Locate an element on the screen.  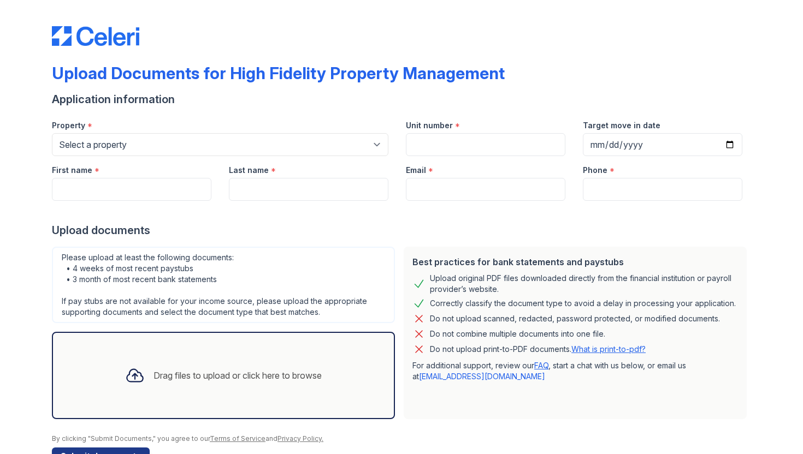
div: Correctly classify the document type to avoid a delay in processing your application. is located at coordinates (583, 304).